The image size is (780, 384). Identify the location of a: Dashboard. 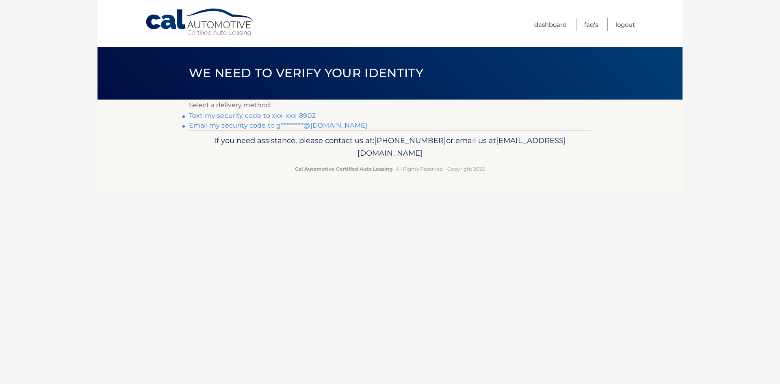
(550, 24).